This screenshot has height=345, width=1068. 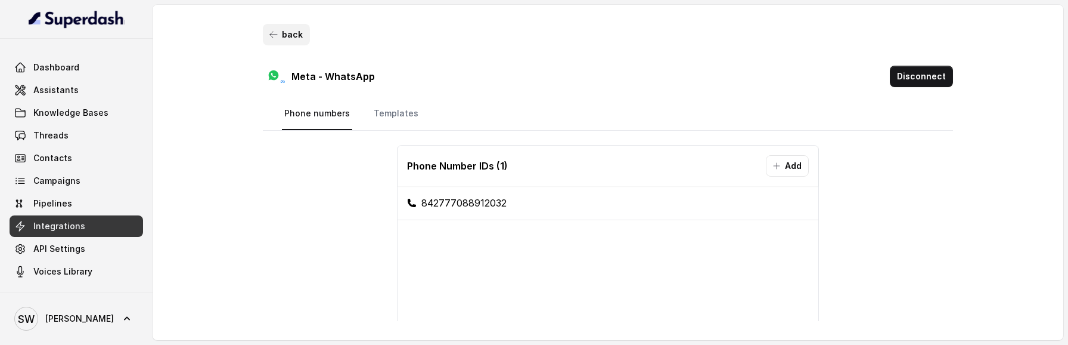 What do you see at coordinates (76, 226) in the screenshot?
I see `a: Integrations` at bounding box center [76, 226].